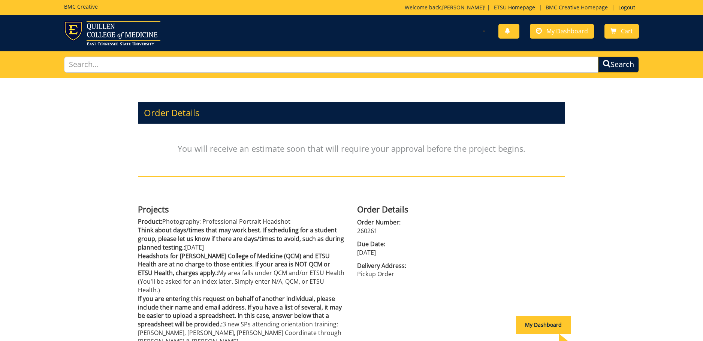  Describe the element at coordinates (544, 325) in the screenshot. I see `div: My Dashboard` at that location.